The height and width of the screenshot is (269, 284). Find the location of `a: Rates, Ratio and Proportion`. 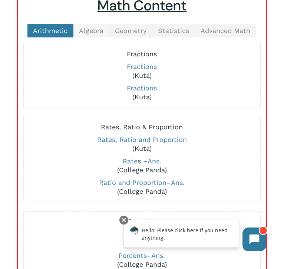

a: Rates, Ratio and Proportion is located at coordinates (142, 139).